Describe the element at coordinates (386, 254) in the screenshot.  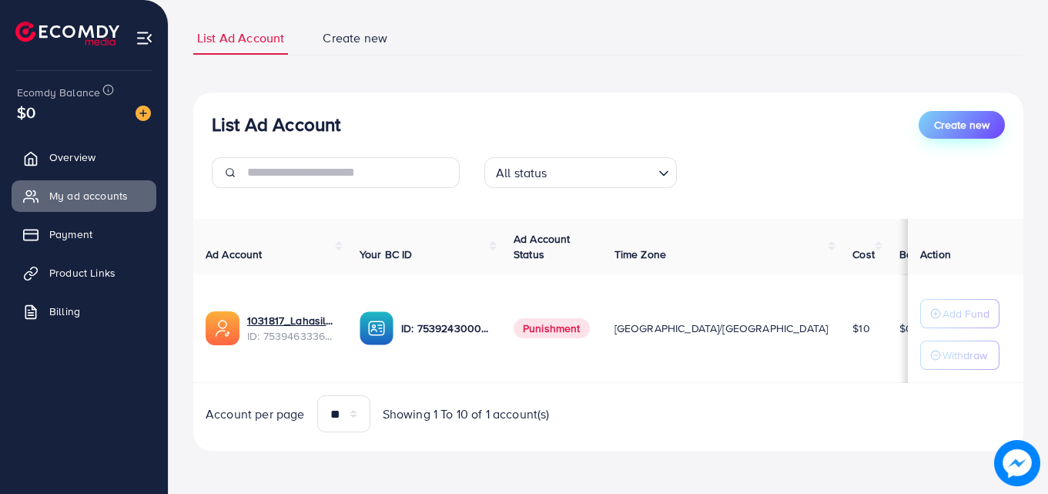
I see `span: Your BC ID` at that location.